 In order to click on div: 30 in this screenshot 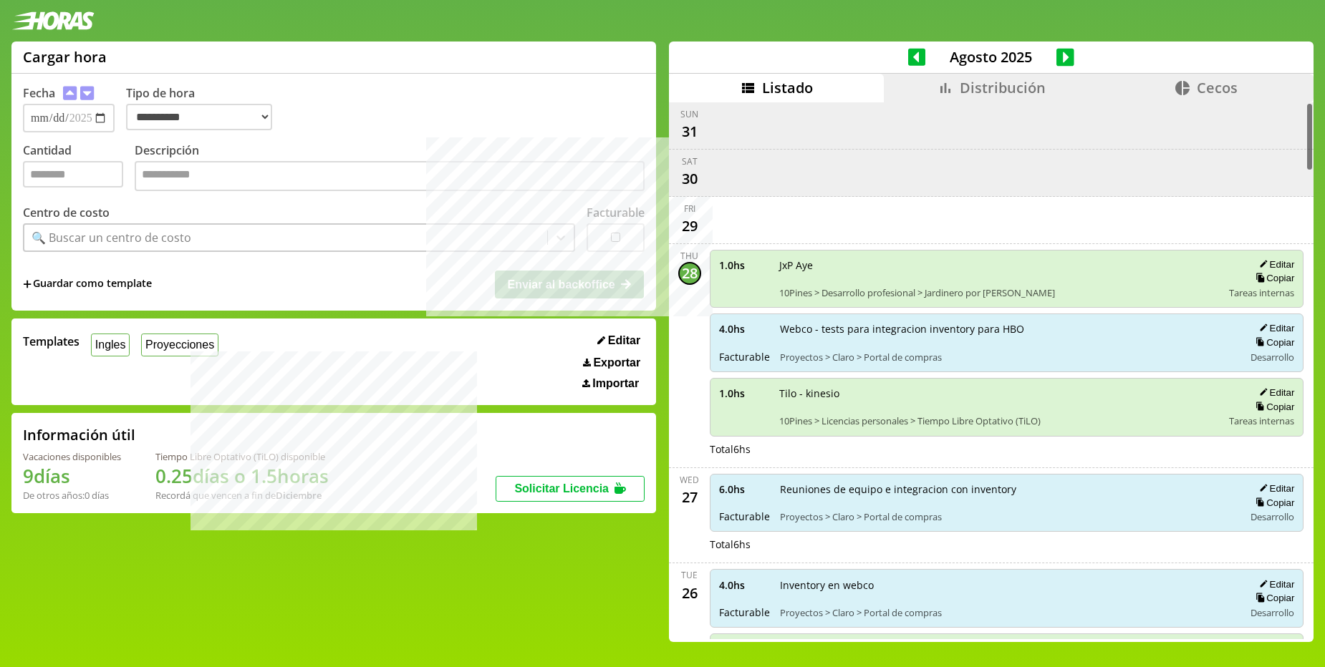, I will do `click(689, 179)`.